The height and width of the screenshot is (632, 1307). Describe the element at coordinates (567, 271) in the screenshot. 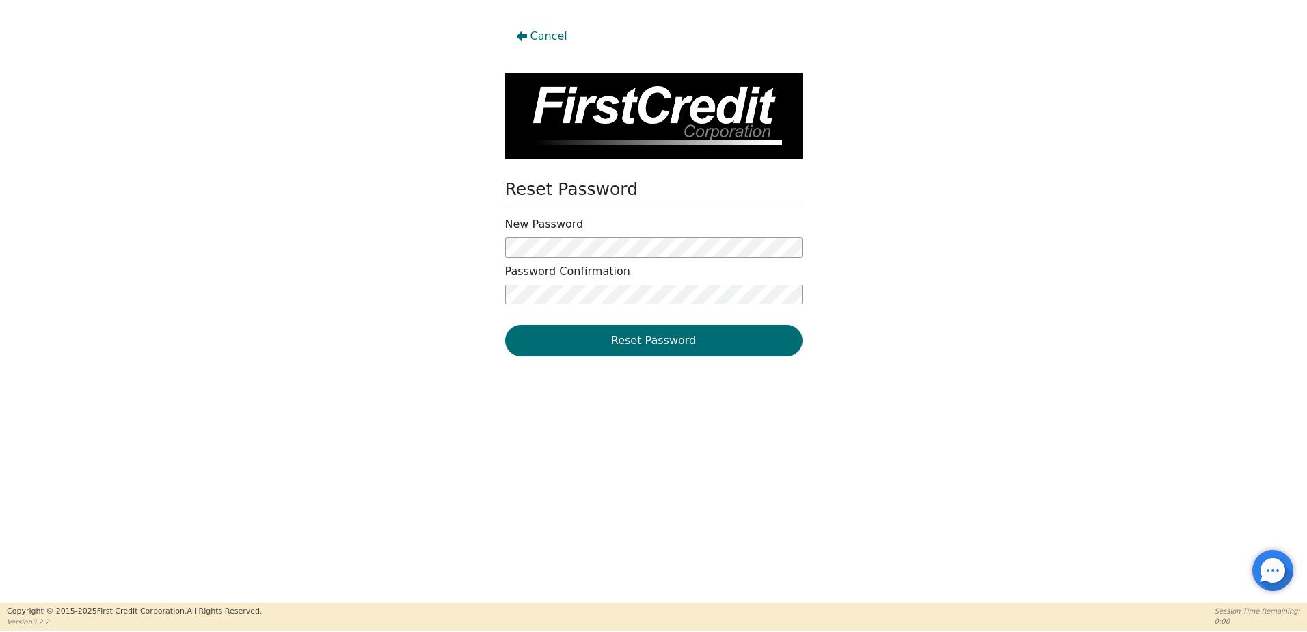

I see `h4: Password Confirmation` at that location.